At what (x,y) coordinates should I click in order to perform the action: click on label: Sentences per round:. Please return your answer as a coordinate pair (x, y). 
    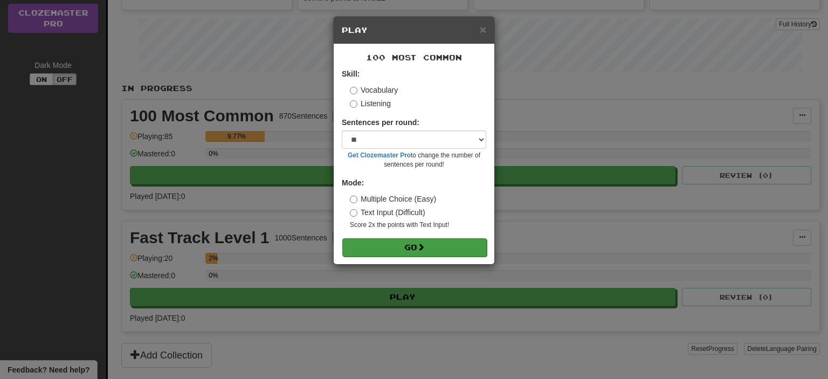
    Looking at the image, I should click on (380, 122).